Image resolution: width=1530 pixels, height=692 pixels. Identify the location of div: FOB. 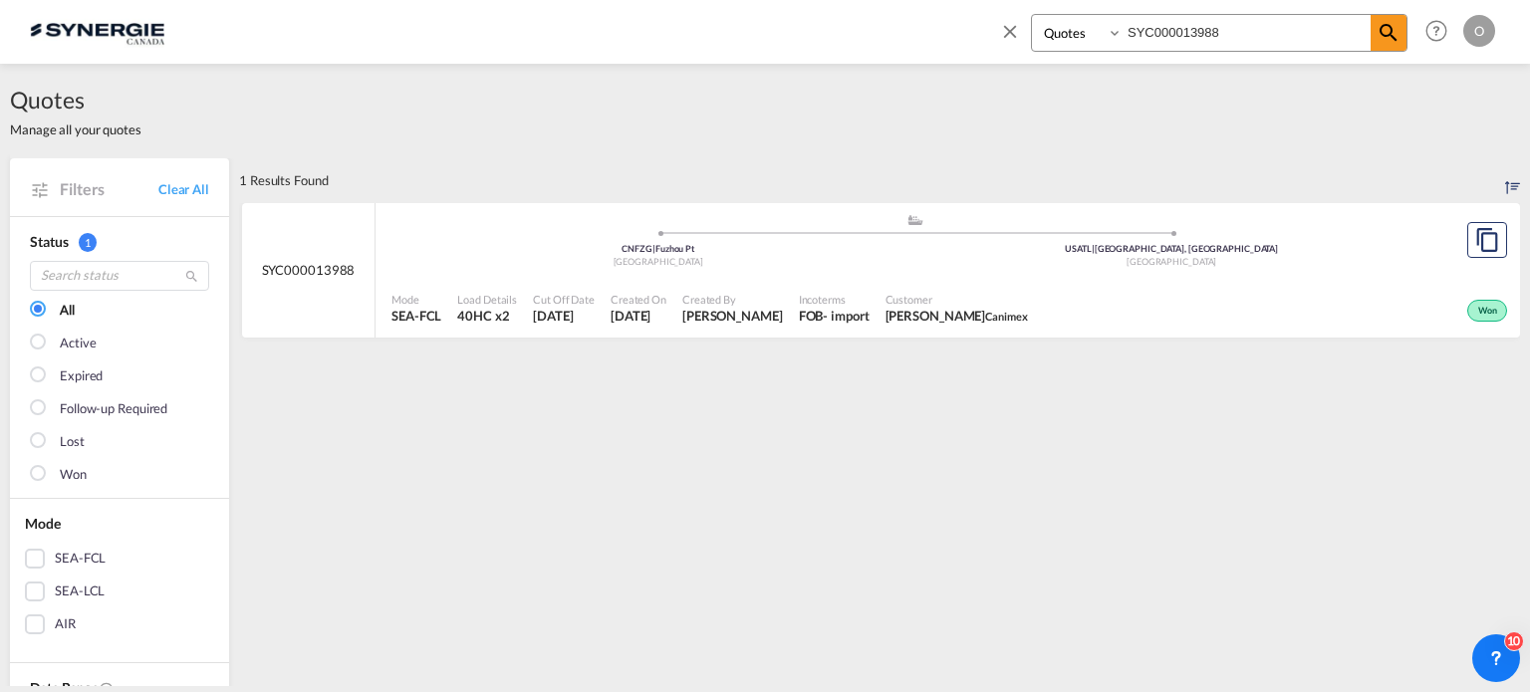
(811, 316).